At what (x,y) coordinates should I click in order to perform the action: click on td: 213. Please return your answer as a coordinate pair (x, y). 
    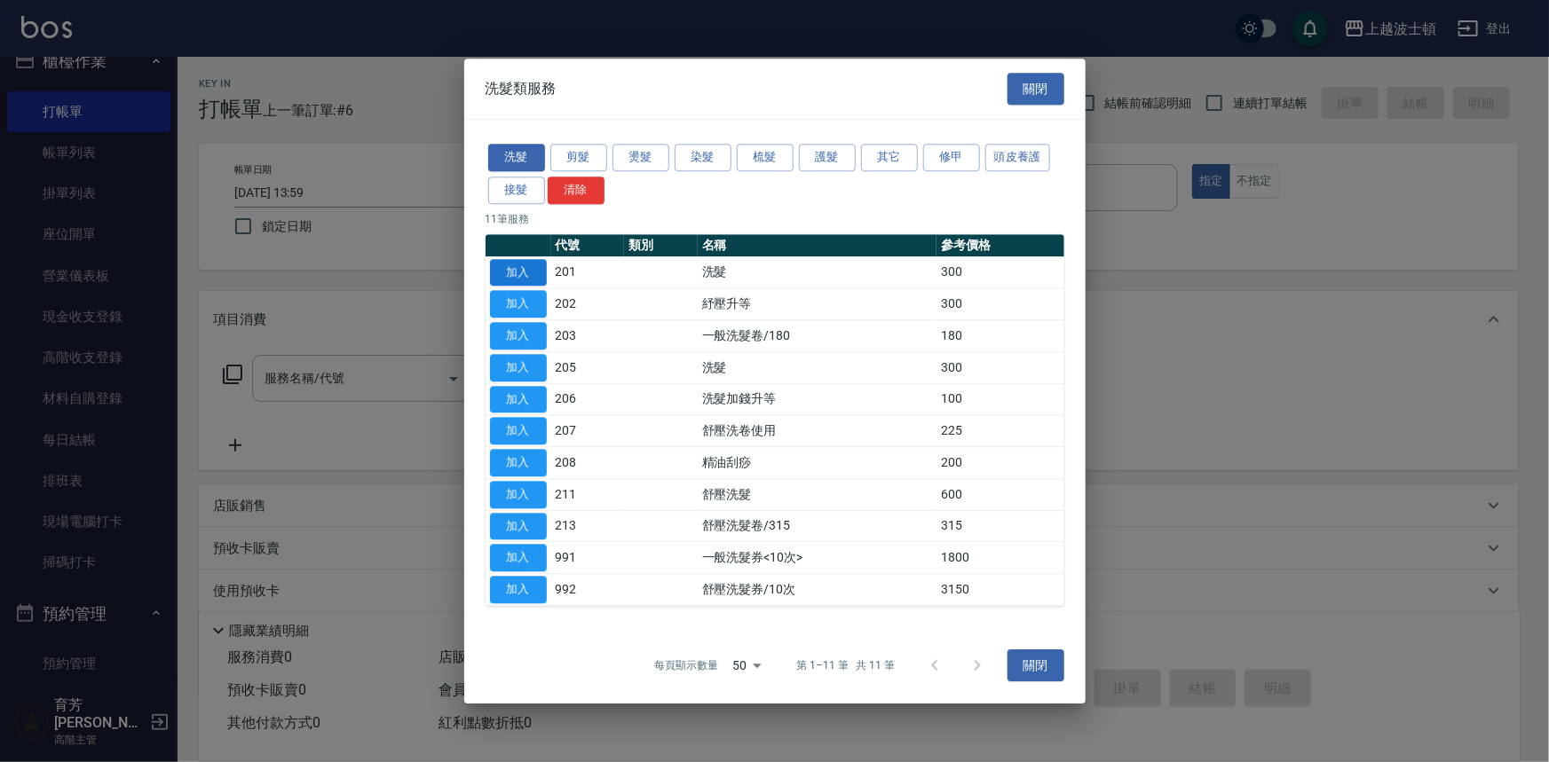
    Looking at the image, I should click on (588, 526).